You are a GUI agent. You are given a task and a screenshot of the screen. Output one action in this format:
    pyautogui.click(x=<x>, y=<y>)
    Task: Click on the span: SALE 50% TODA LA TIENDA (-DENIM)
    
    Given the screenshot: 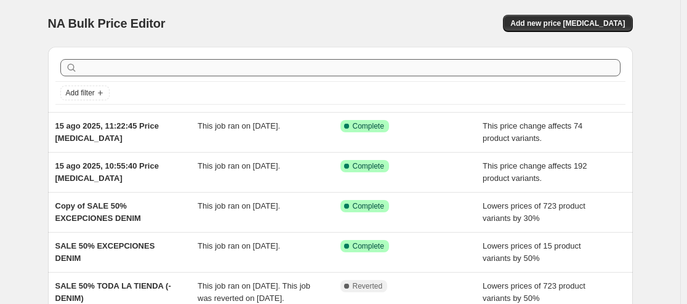 What is the action you would take?
    pyautogui.click(x=113, y=292)
    